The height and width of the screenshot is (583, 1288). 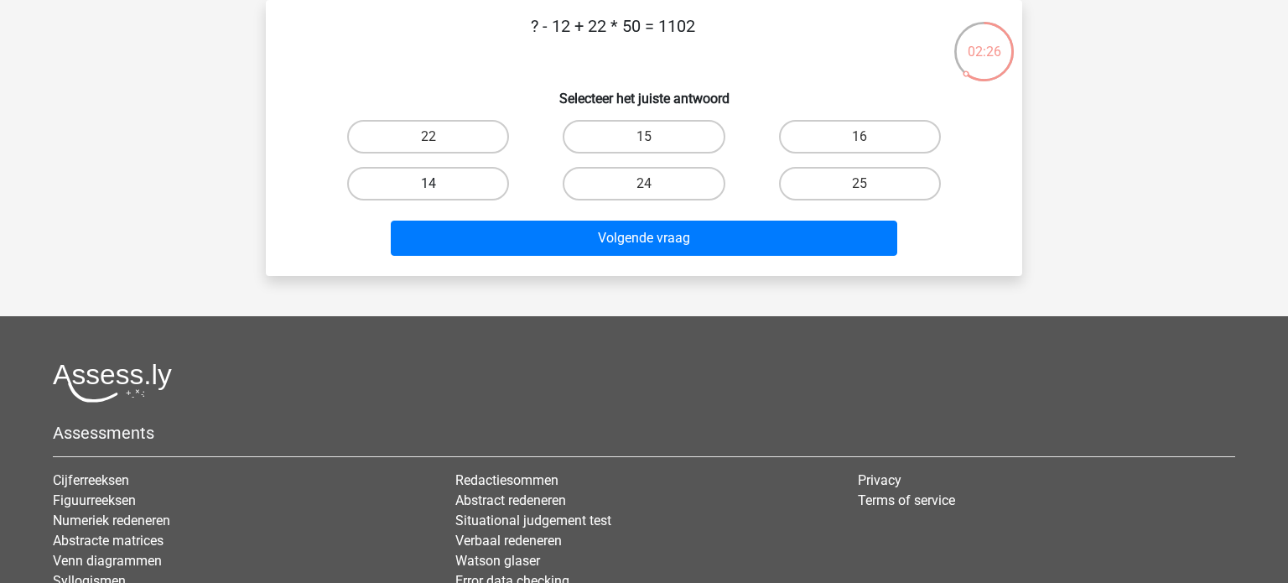 I want to click on a: Figuurreeksen, so click(x=94, y=500).